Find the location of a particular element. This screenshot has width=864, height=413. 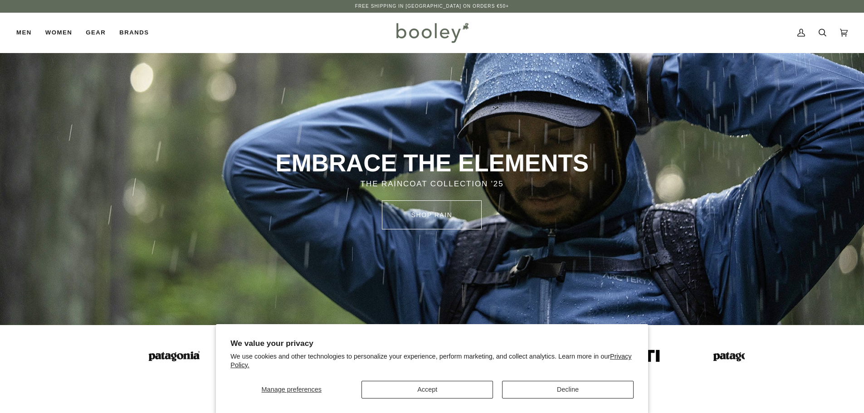

div: Men is located at coordinates (27, 33).